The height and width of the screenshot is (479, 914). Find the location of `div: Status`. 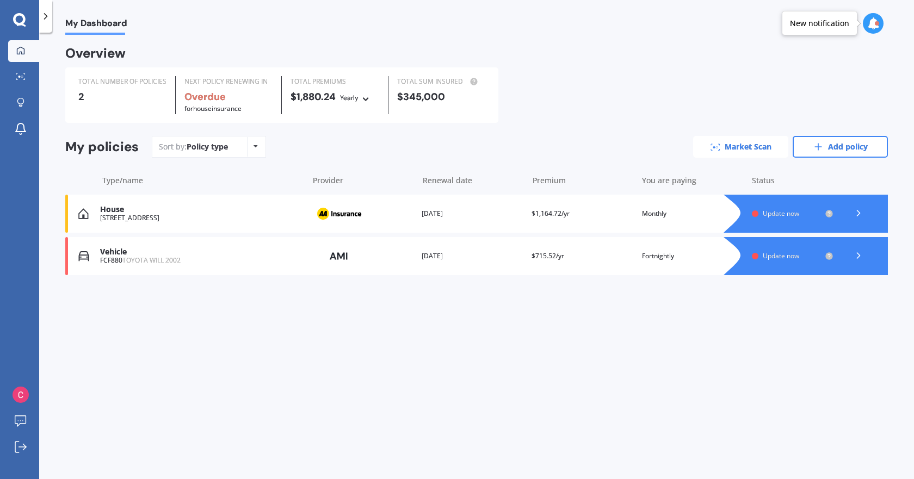

div: Status is located at coordinates (793, 181).